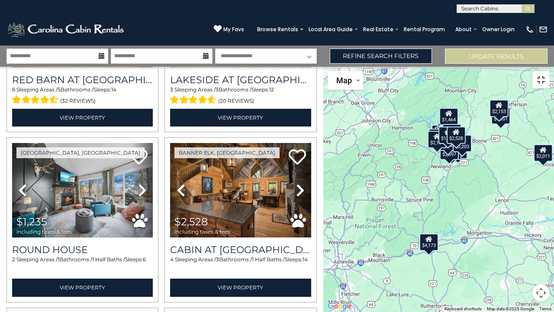  I want to click on img: thumbnail_168968507.jpeg, so click(240, 190).